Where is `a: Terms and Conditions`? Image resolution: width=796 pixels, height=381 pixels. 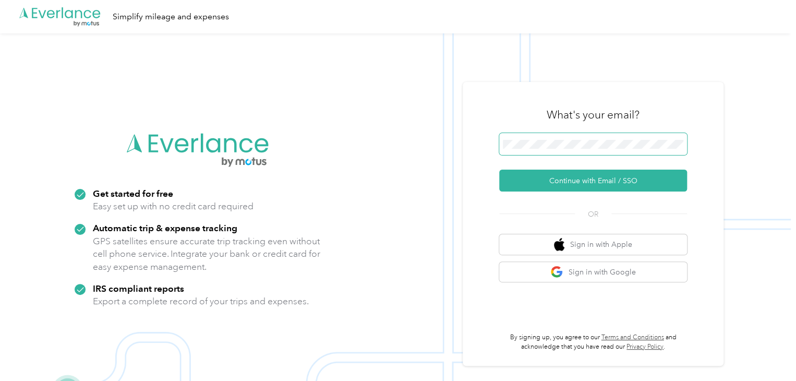 a: Terms and Conditions is located at coordinates (632, 337).